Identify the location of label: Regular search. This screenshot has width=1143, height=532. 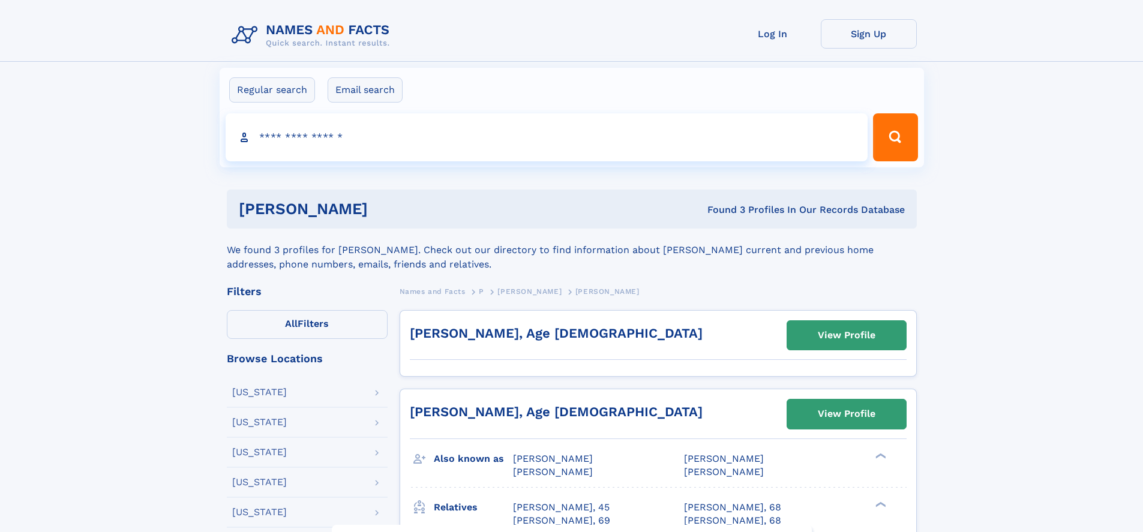
(272, 90).